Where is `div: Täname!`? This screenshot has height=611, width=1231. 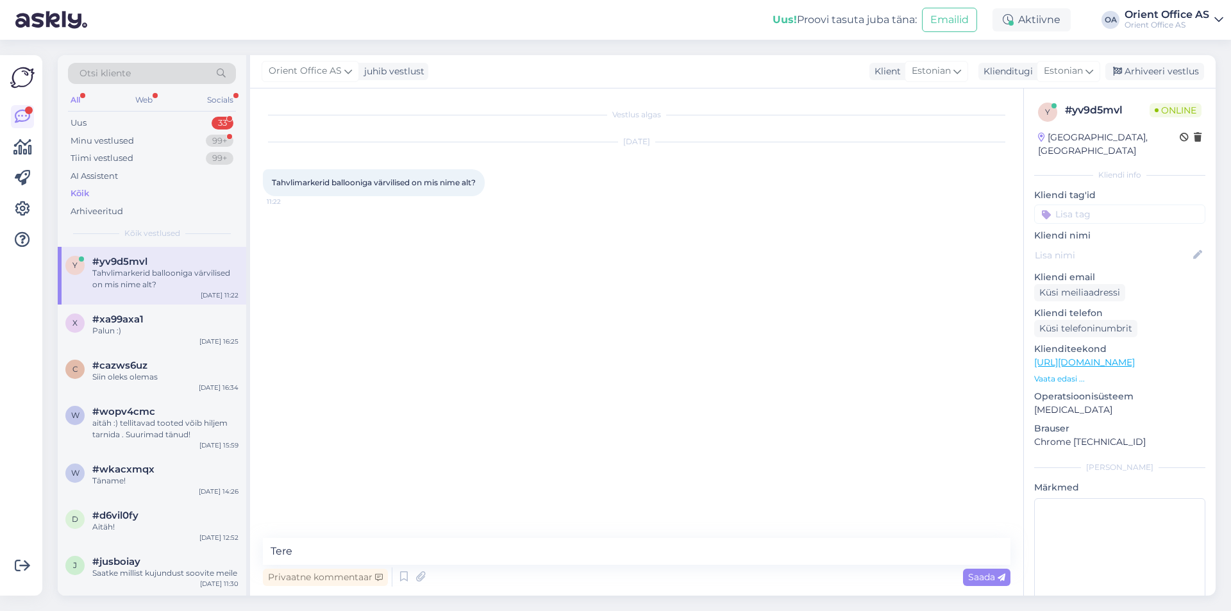
div: Täname! is located at coordinates (165, 481).